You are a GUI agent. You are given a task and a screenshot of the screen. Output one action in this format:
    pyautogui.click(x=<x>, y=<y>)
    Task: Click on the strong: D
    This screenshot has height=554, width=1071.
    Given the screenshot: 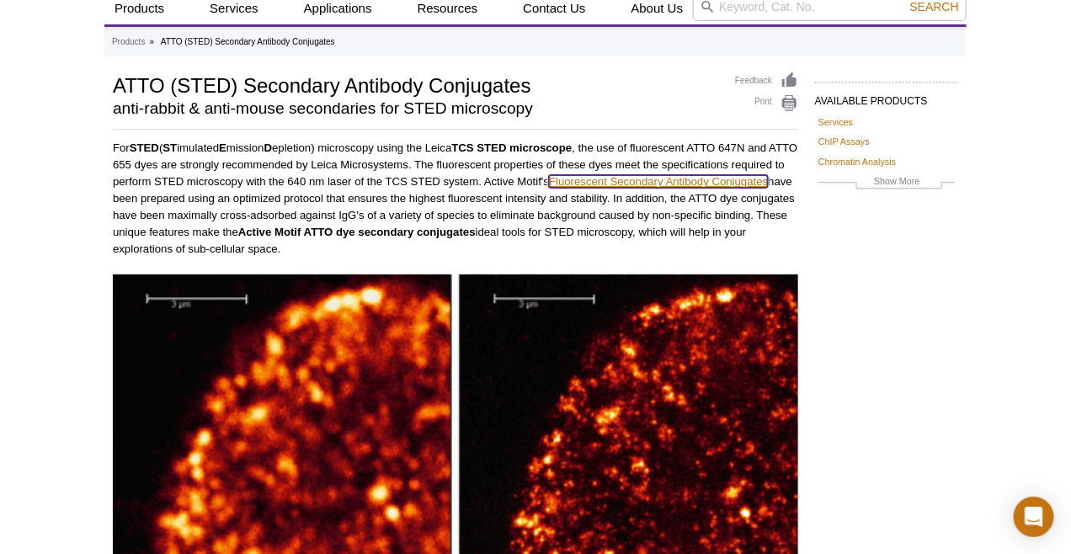 What is the action you would take?
    pyautogui.click(x=269, y=147)
    